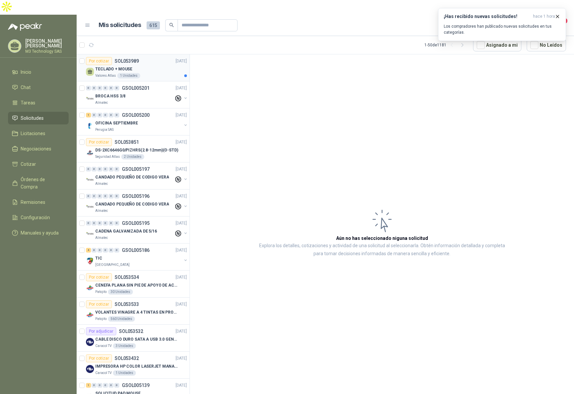 The width and height of the screenshot is (574, 394). Describe the element at coordinates (544, 16) in the screenshot. I see `span: hace 1 hora` at that location.